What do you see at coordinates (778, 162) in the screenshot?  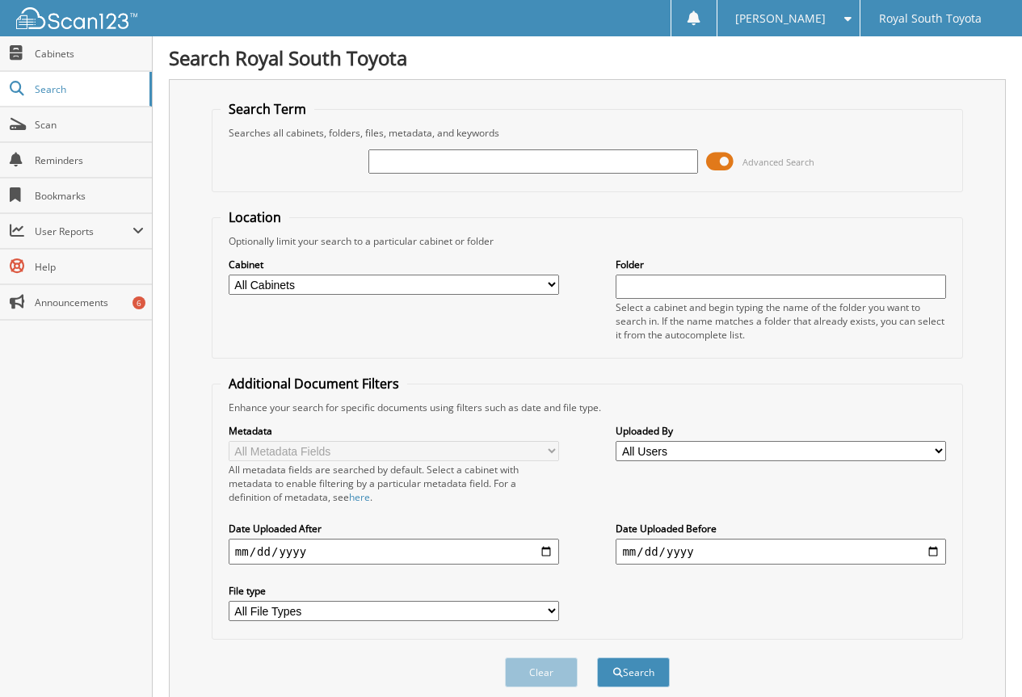 I see `span: Advanced Search` at bounding box center [778, 162].